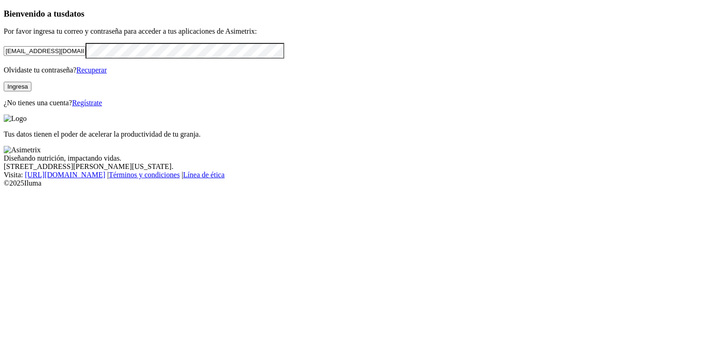 This screenshot has height=337, width=710. I want to click on img: Logo, so click(15, 119).